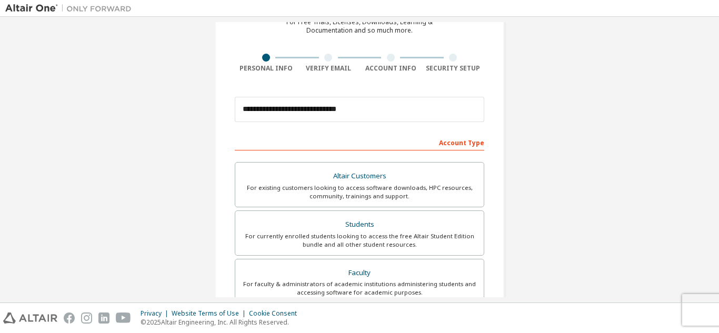 This screenshot has width=719, height=333. I want to click on div: Security Setup, so click(453, 68).